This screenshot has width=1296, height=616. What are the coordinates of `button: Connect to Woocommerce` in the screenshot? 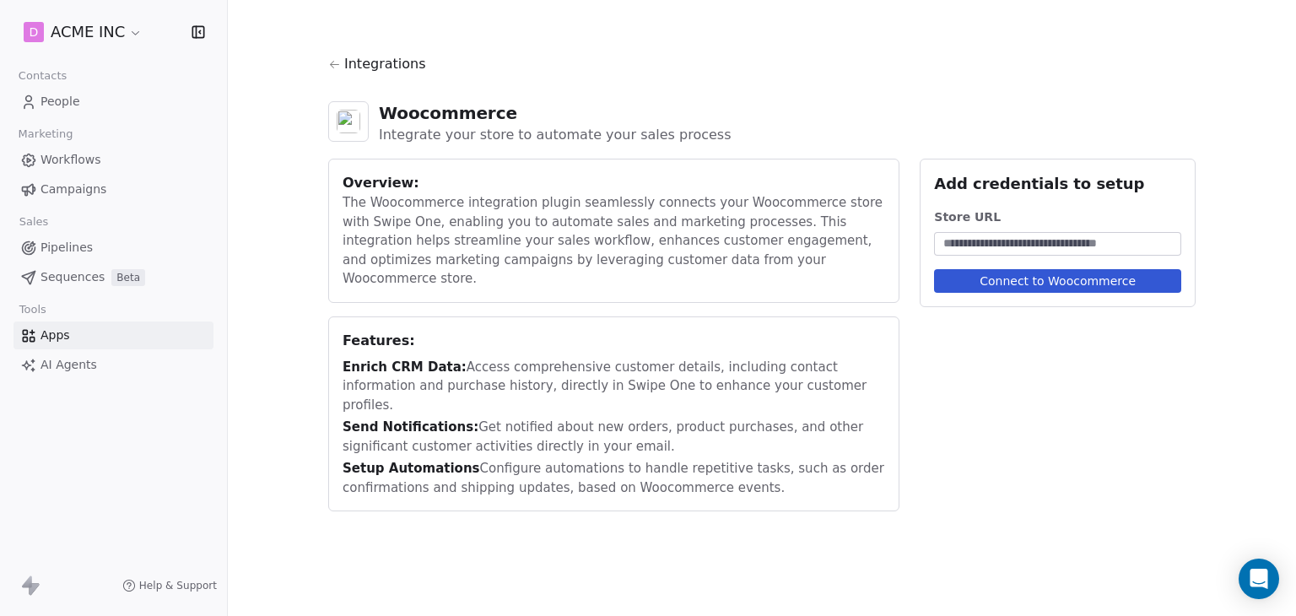 It's located at (1057, 281).